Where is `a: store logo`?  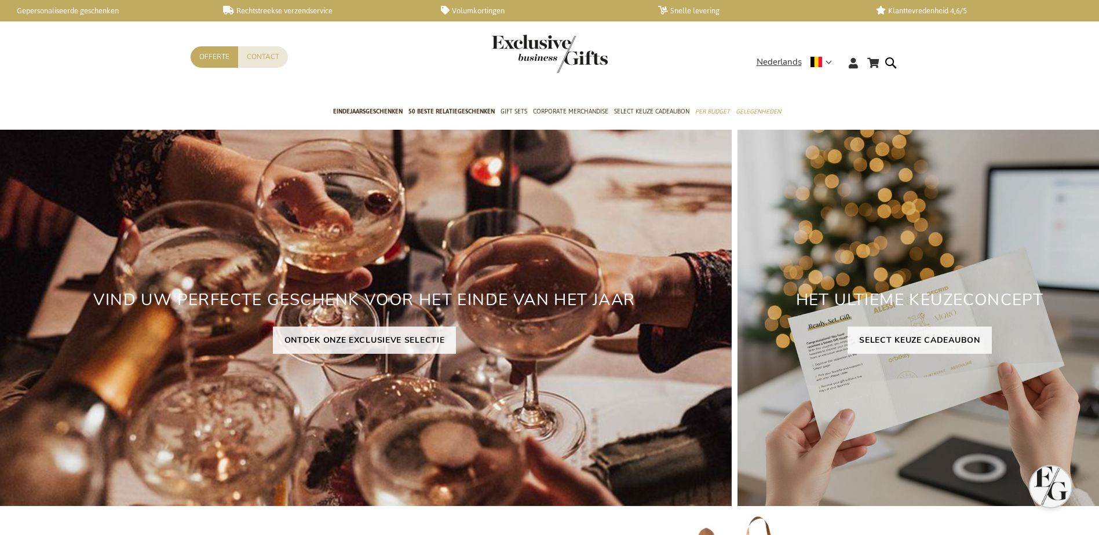 a: store logo is located at coordinates (521, 54).